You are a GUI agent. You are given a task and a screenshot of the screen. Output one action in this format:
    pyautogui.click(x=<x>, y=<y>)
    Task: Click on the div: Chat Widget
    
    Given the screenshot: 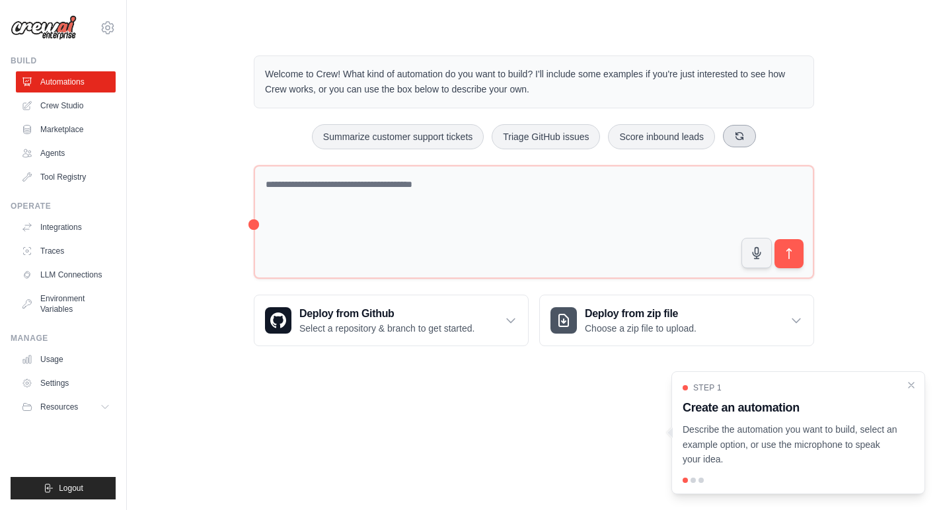 What is the action you would take?
    pyautogui.click(x=908, y=478)
    